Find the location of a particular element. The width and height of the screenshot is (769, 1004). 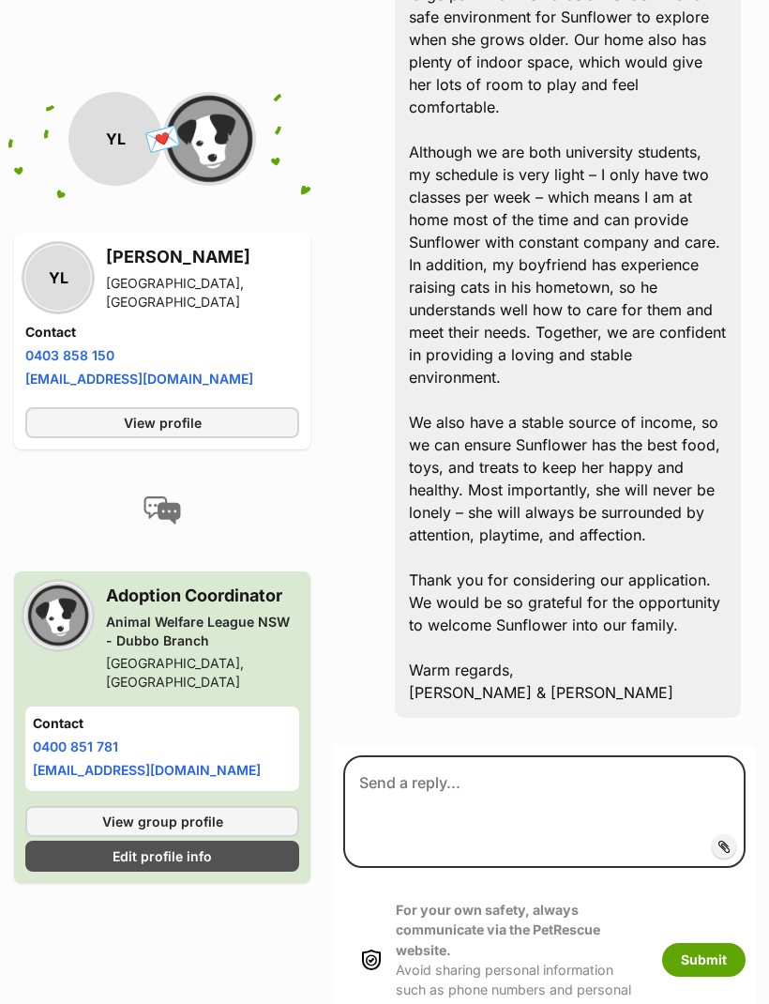

span: View profile is located at coordinates (162, 423).